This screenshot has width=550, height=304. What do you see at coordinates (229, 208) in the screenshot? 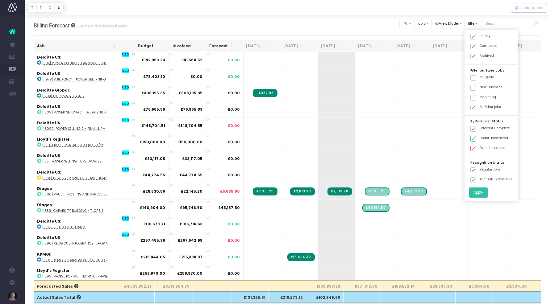
I see `span: £45,157.50` at bounding box center [229, 208].